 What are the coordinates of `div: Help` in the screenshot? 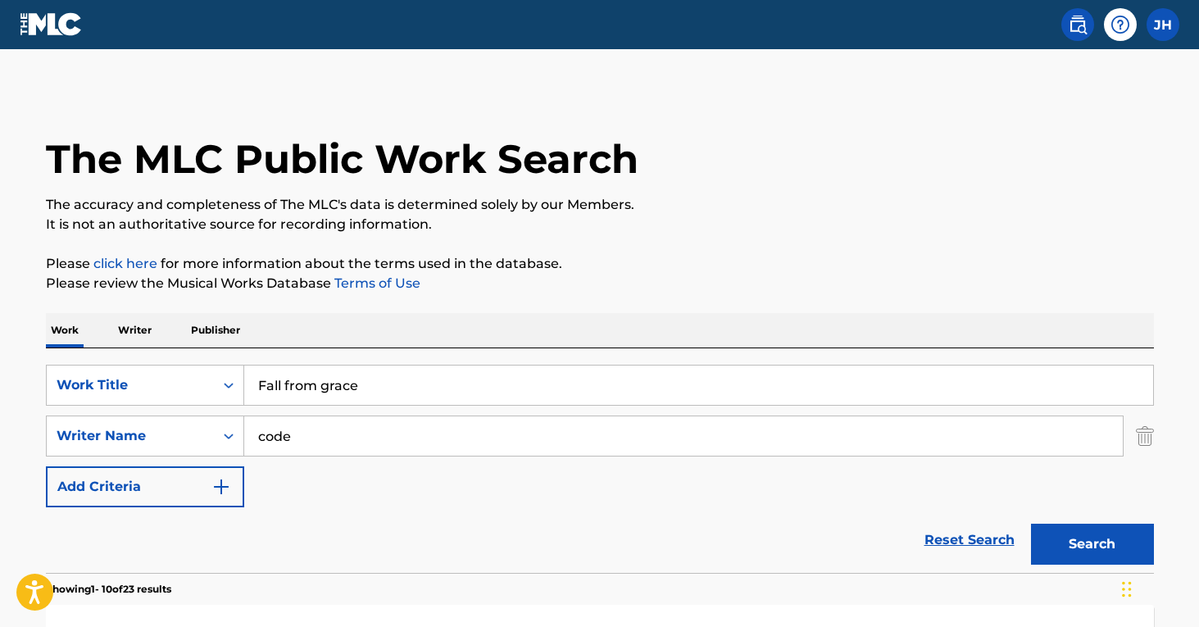 It's located at (1120, 25).